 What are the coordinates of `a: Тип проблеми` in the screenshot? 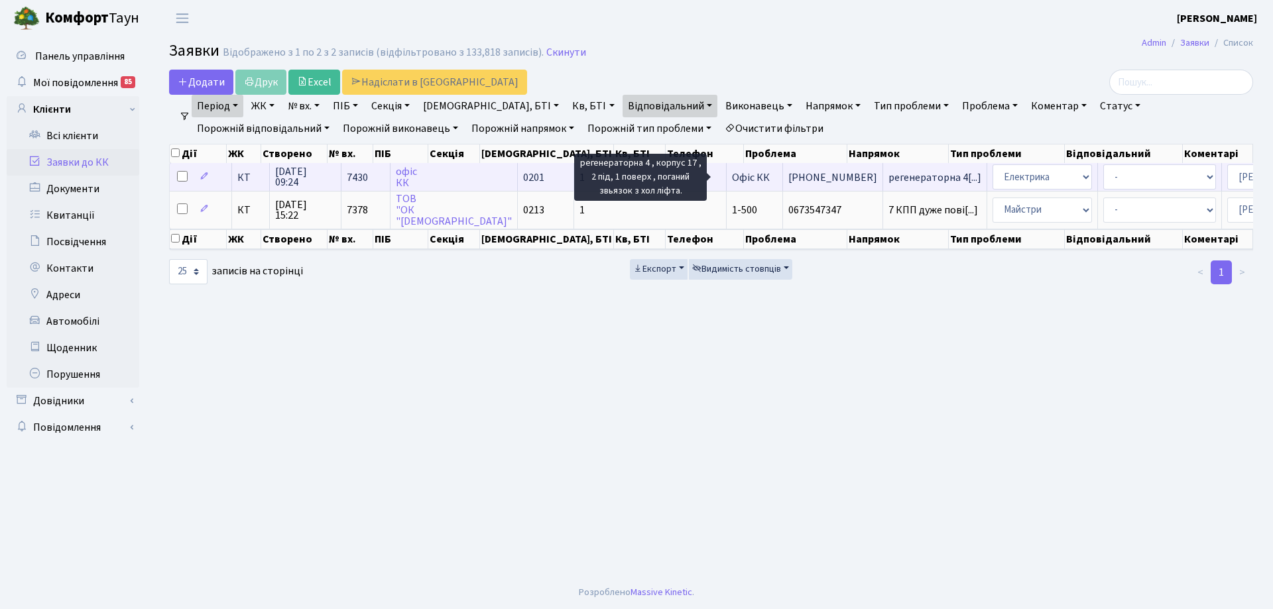 It's located at (911, 106).